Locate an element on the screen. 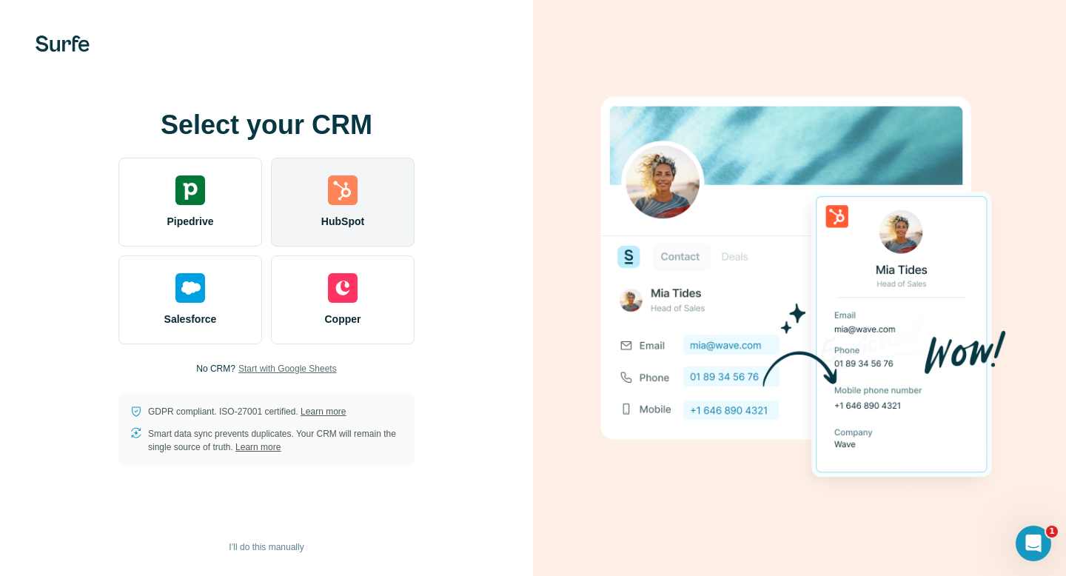  span: Salesforce is located at coordinates (190, 319).